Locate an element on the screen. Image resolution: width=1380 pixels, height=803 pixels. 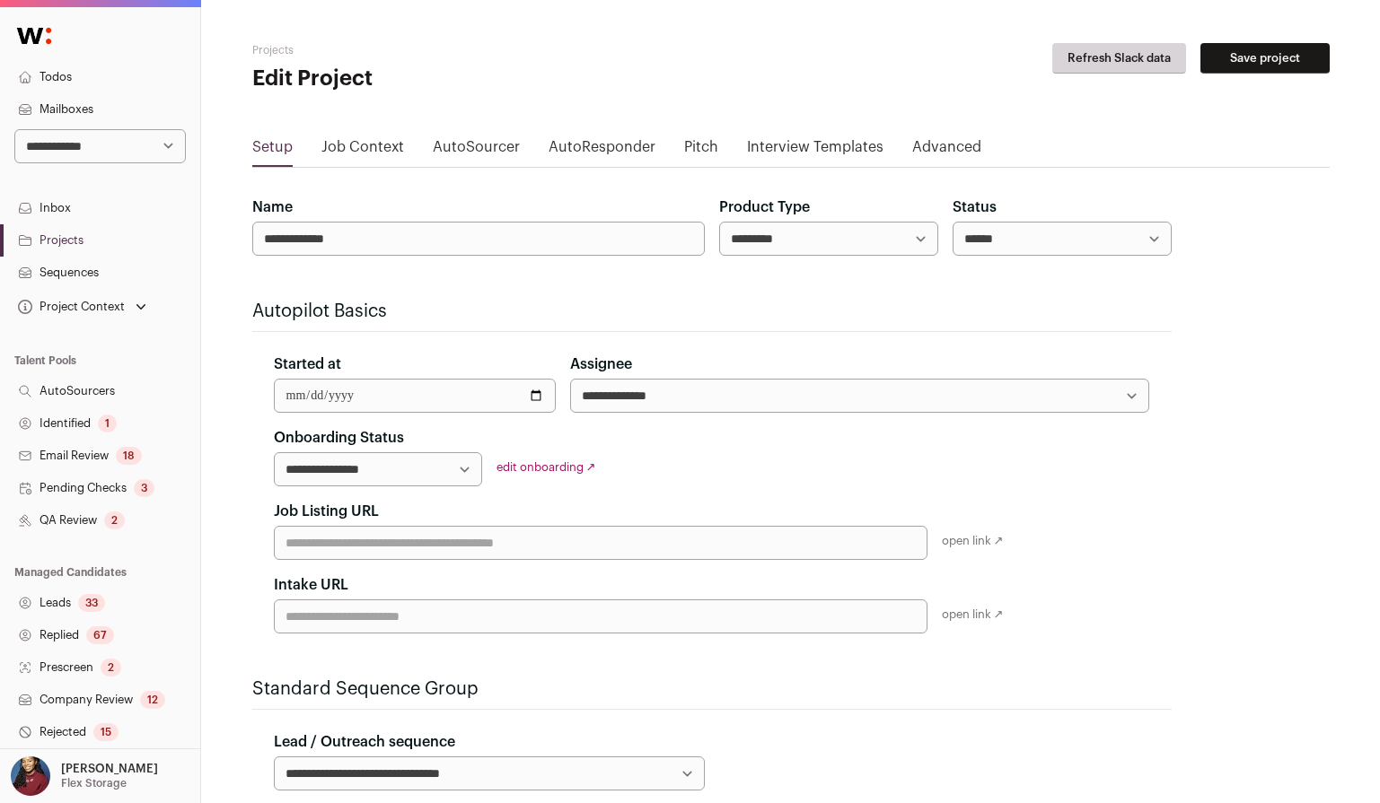
label: Intake URL is located at coordinates (311, 585).